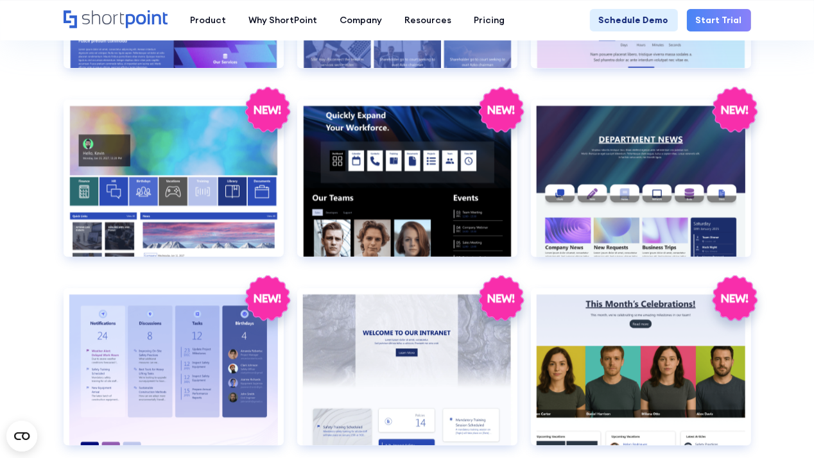 This screenshot has height=458, width=814. What do you see at coordinates (428, 20) in the screenshot?
I see `a: Resources` at bounding box center [428, 20].